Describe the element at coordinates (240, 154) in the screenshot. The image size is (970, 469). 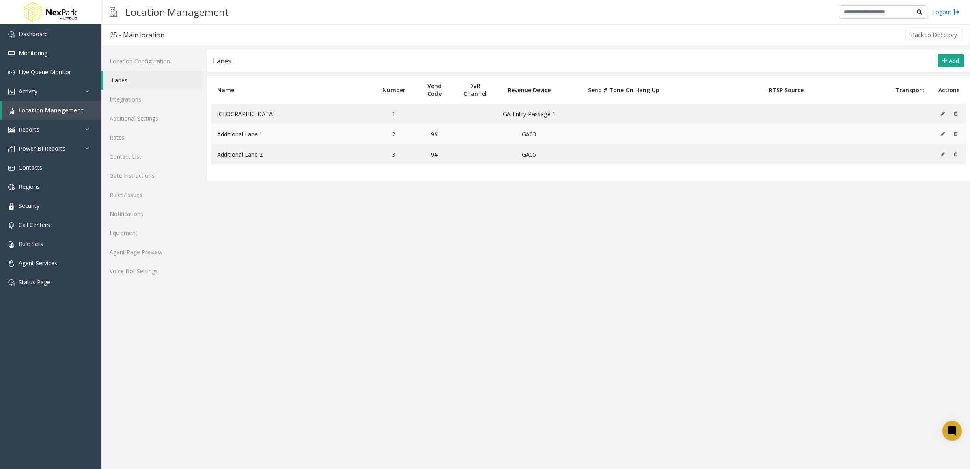
I see `span: Additional Lane 2` at that location.